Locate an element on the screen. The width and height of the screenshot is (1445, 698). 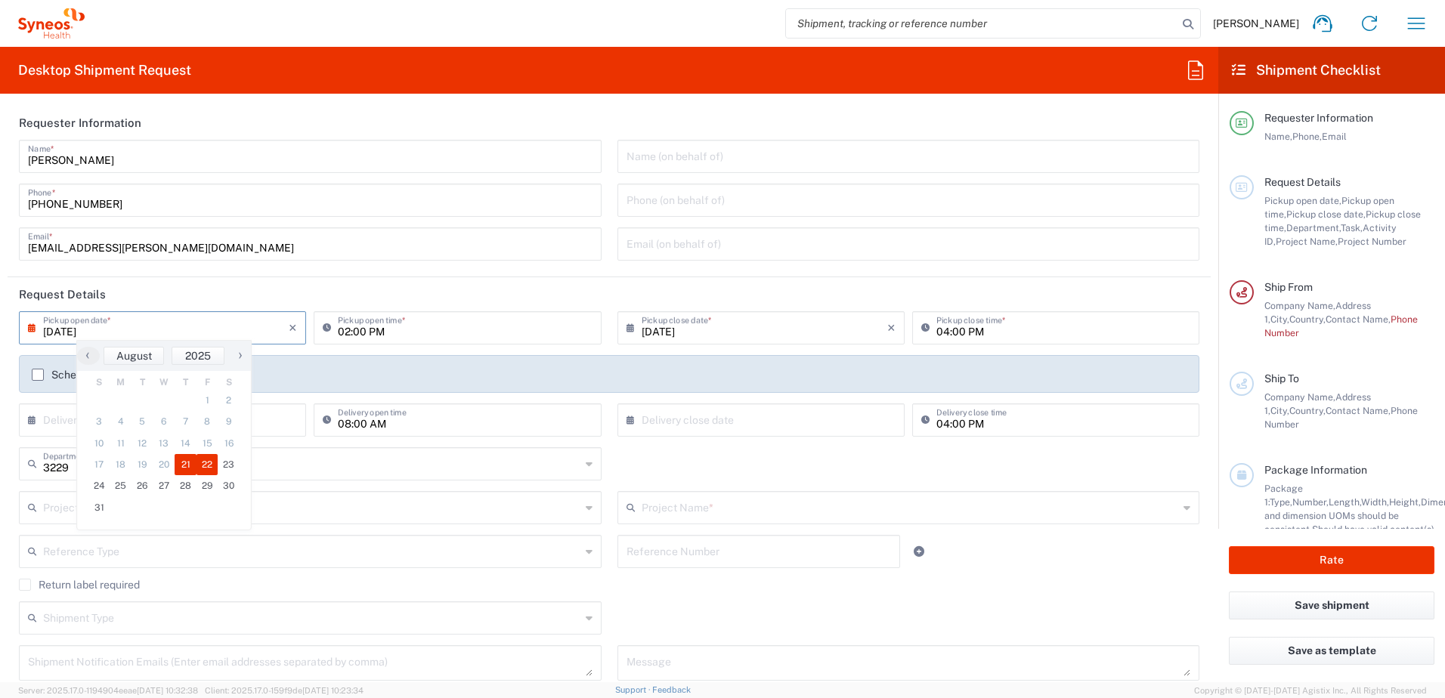
h2: Shipment Checklist is located at coordinates (1306, 70).